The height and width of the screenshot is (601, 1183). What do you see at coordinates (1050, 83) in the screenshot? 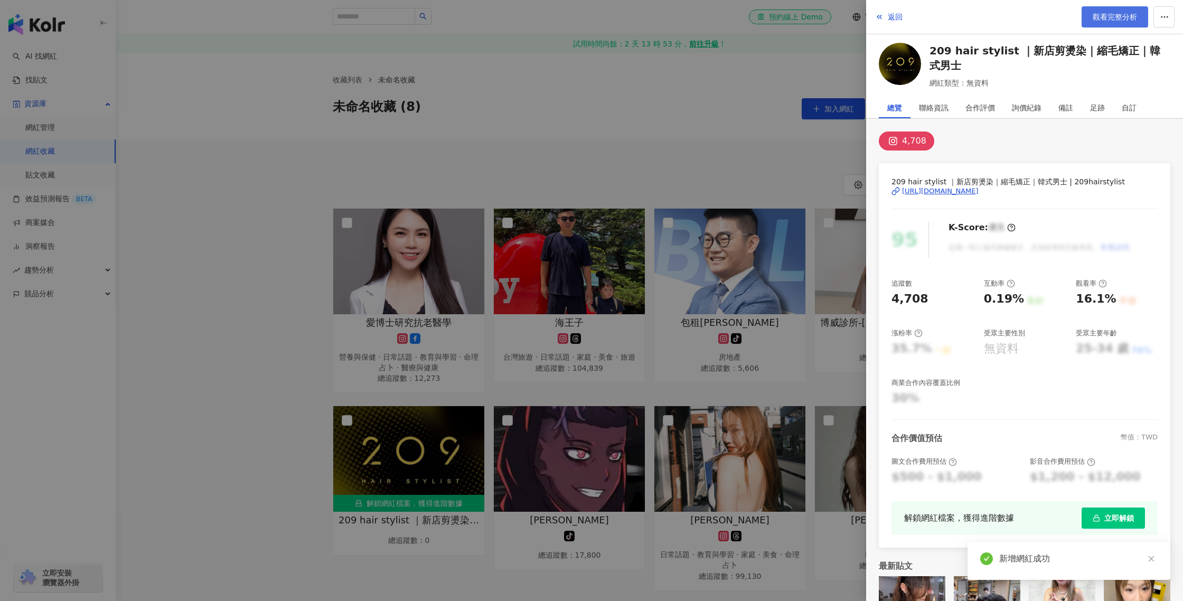
I see `span: 網紅類型：無資料` at bounding box center [1050, 83].